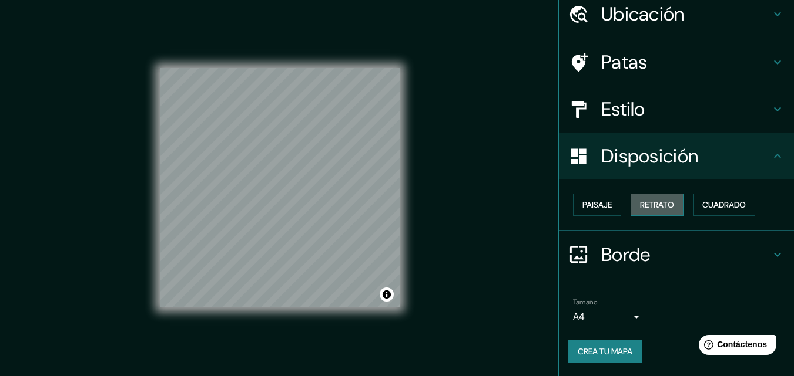  What do you see at coordinates (676, 109) in the screenshot?
I see `div: Estilo` at bounding box center [676, 109].